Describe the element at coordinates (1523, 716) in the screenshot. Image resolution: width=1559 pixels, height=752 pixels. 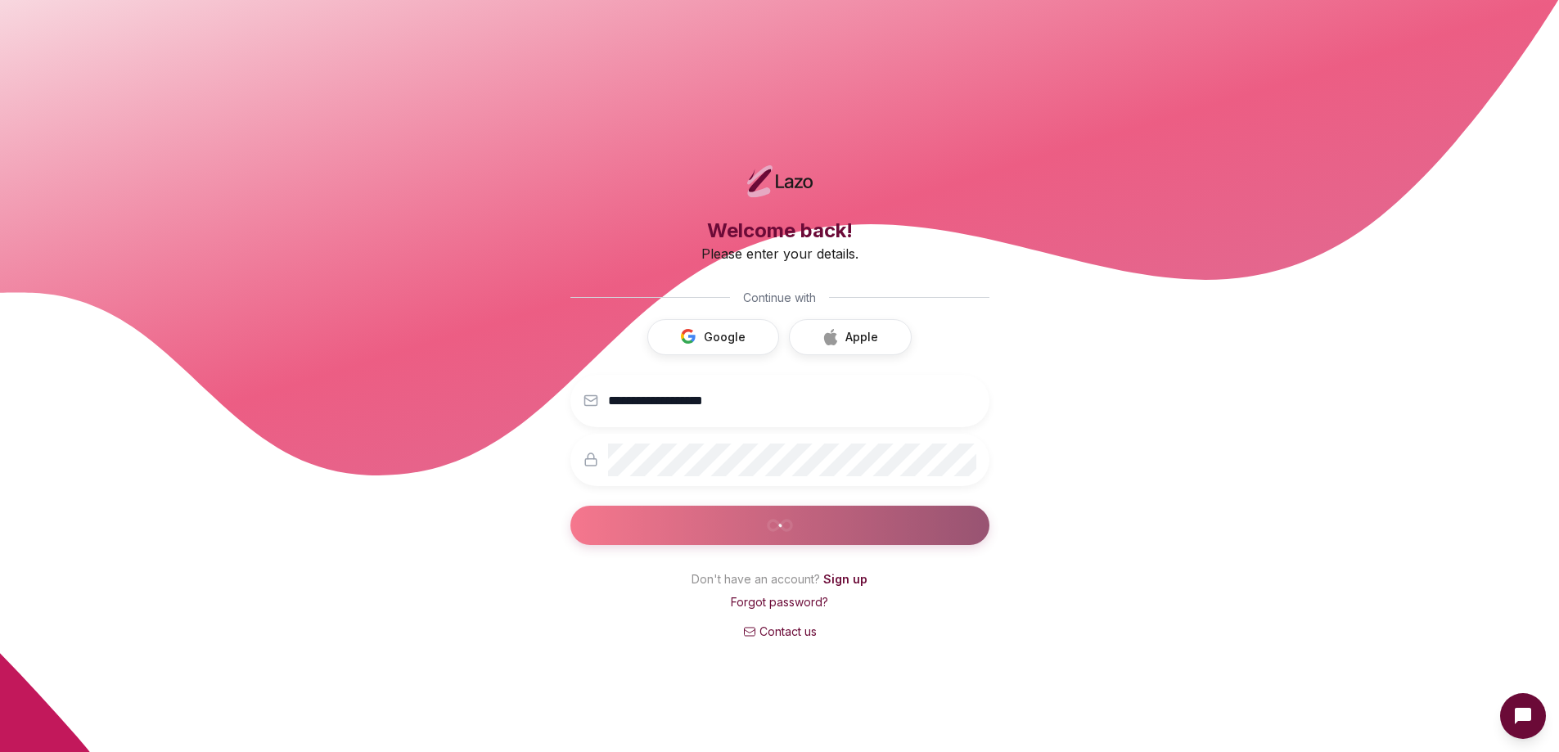
I see `button: Open Intercom messenger` at that location.